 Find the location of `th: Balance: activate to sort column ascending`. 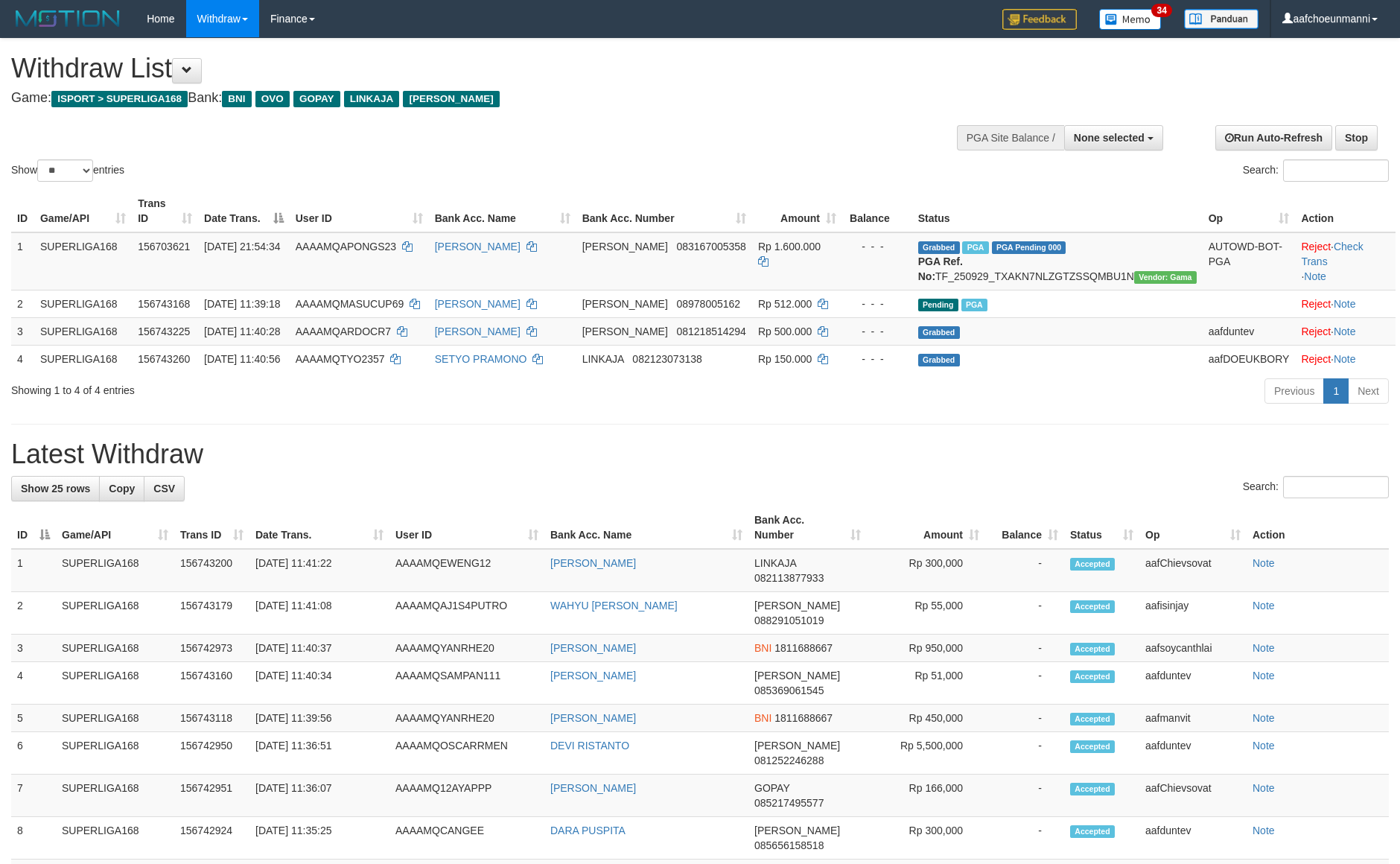

th: Balance: activate to sort column ascending is located at coordinates (1025, 528).